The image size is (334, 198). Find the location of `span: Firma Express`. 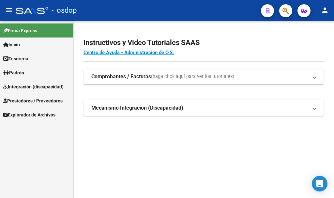

span: Firma Express is located at coordinates (20, 31).